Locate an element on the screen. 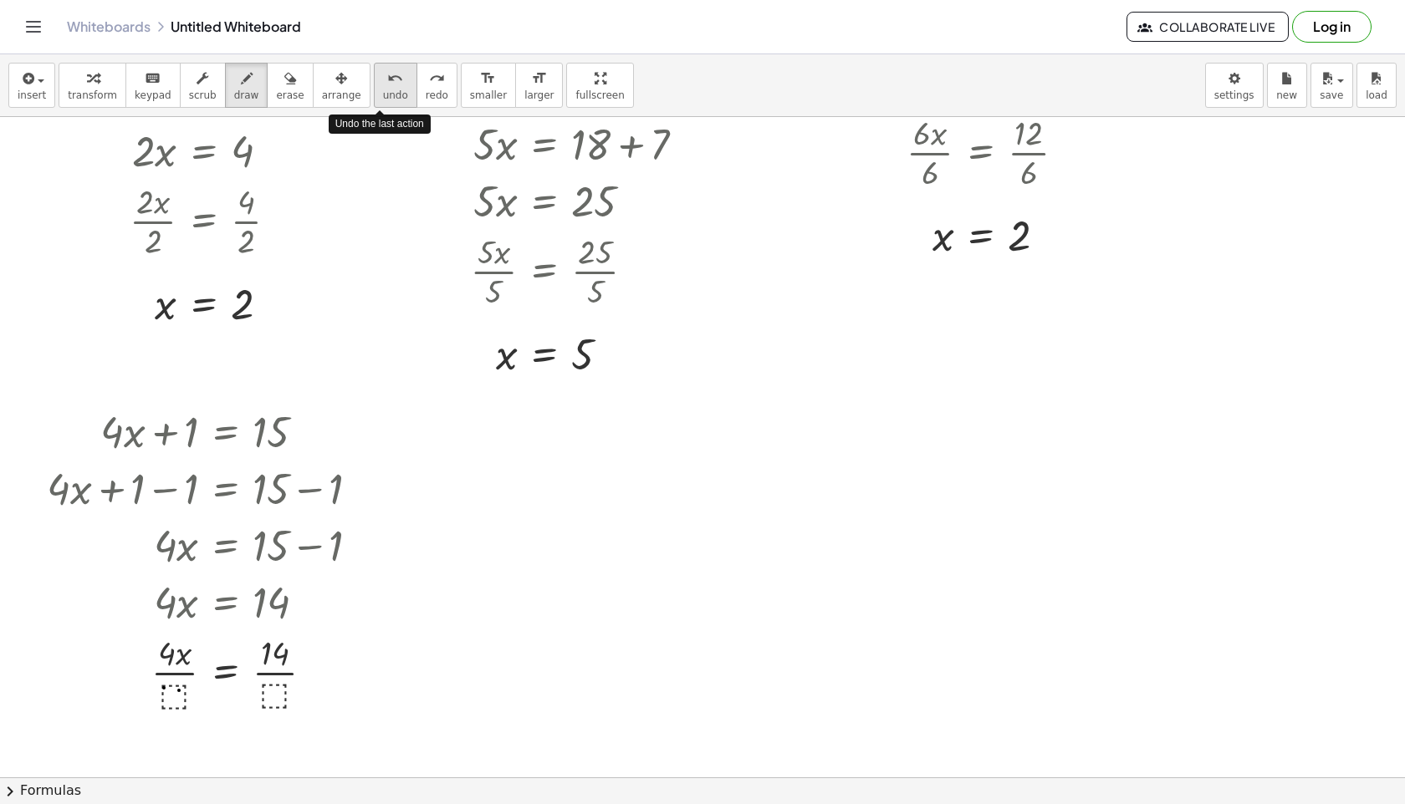  span: erase is located at coordinates (289, 95).